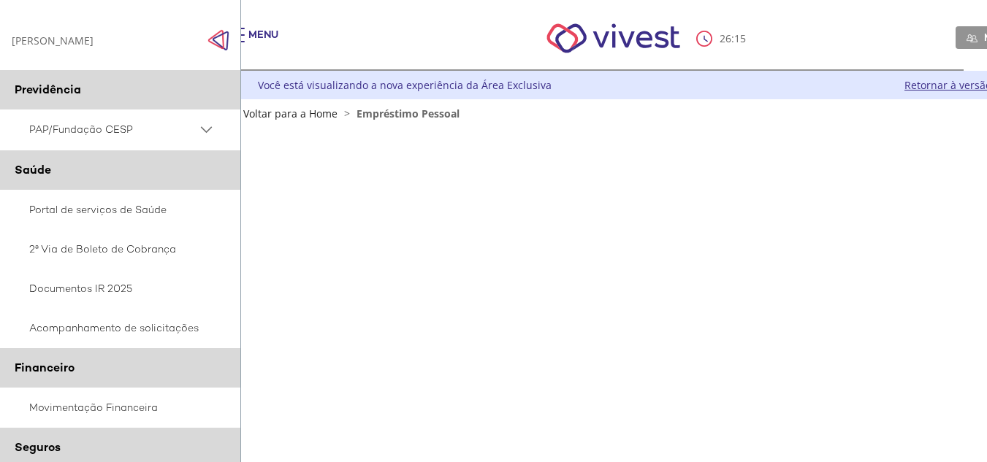  I want to click on span: Previdência, so click(47, 89).